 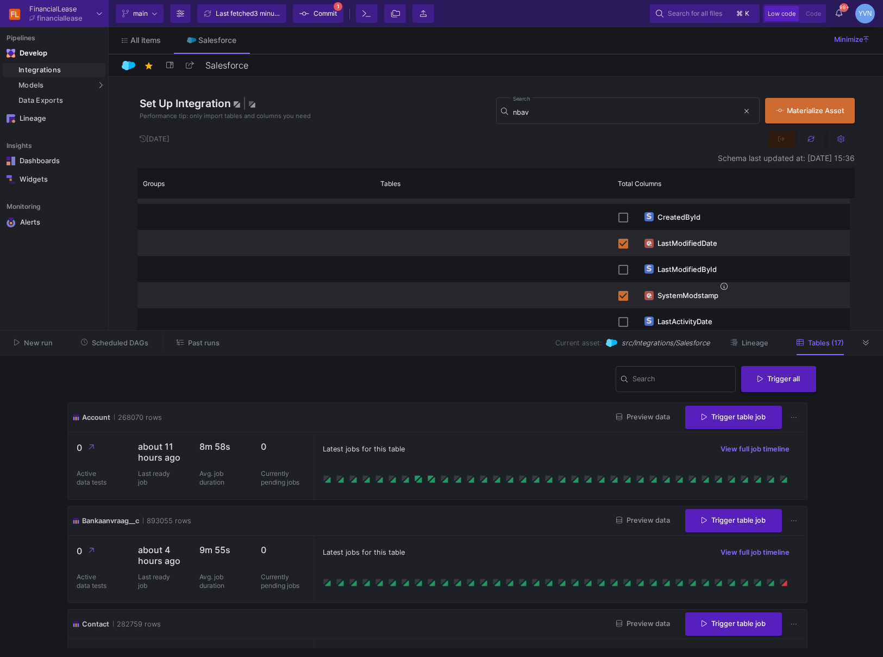 I want to click on img: Logo, so click(x=128, y=65).